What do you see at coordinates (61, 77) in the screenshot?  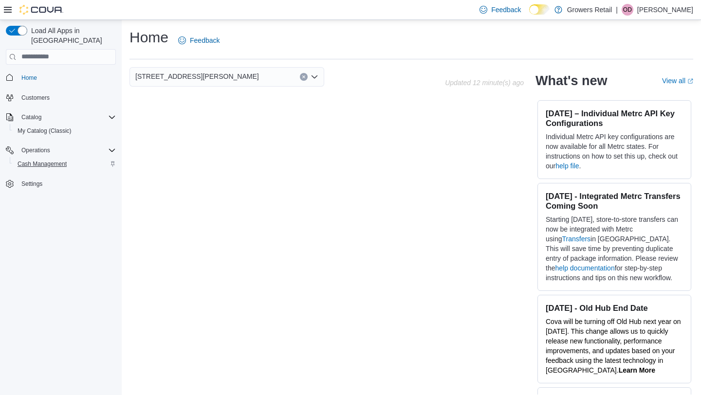 I see `button: Home` at bounding box center [61, 77].